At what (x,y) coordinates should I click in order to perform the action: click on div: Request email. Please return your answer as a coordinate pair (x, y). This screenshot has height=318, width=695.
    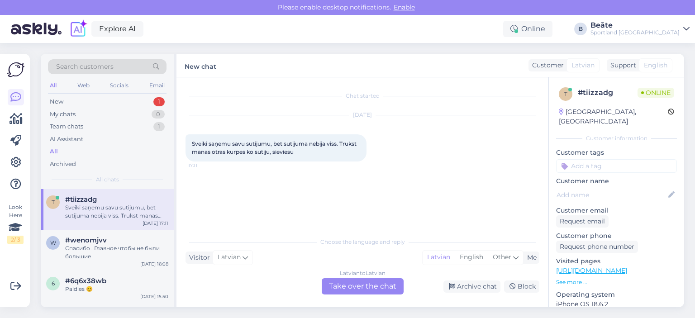
    Looking at the image, I should click on (582, 221).